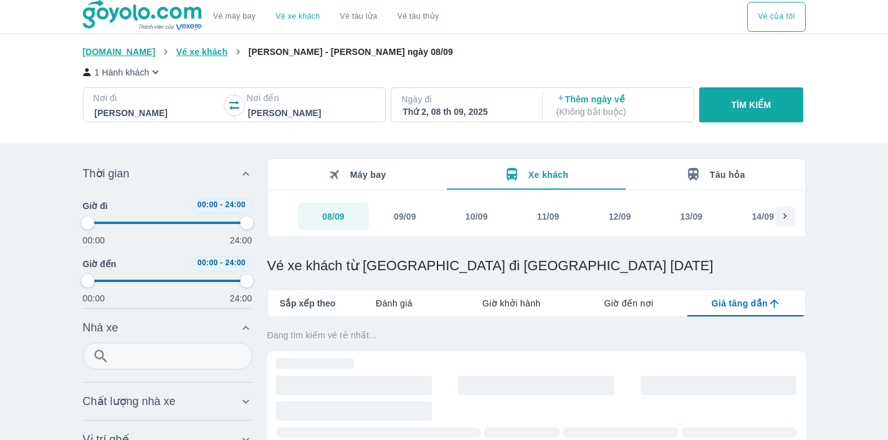 The height and width of the screenshot is (440, 888). Describe the element at coordinates (308, 303) in the screenshot. I see `span: Sắp xếp theo` at that location.